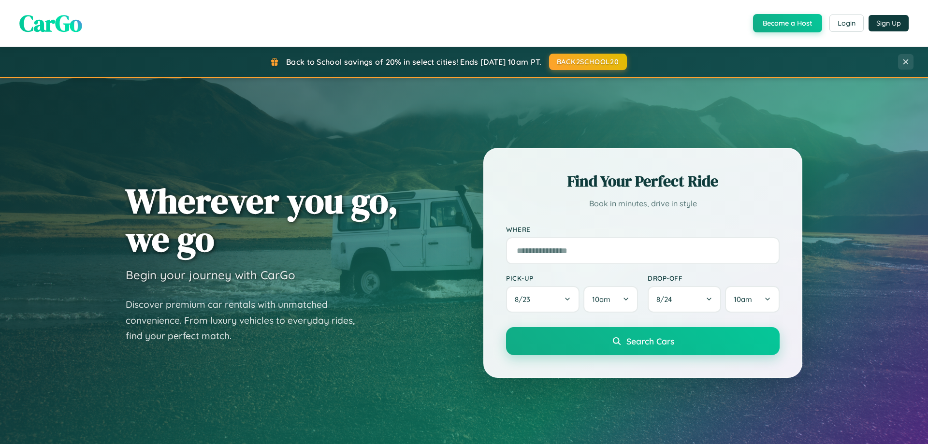 The width and height of the screenshot is (928, 444). I want to click on span: CarGo, so click(51, 23).